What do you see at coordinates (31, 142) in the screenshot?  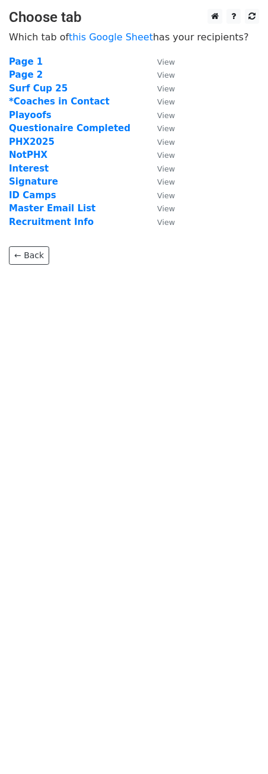 I see `strong: PHX2025` at bounding box center [31, 142].